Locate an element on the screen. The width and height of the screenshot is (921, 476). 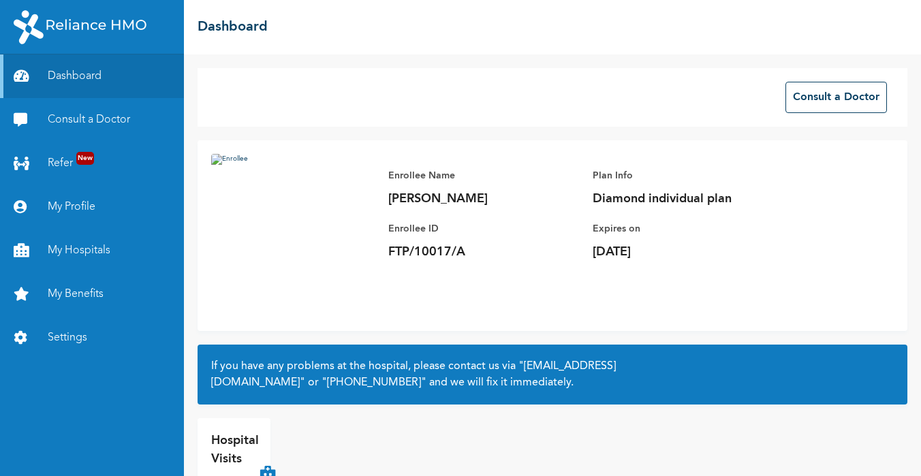
p: Expires on is located at coordinates (688, 229).